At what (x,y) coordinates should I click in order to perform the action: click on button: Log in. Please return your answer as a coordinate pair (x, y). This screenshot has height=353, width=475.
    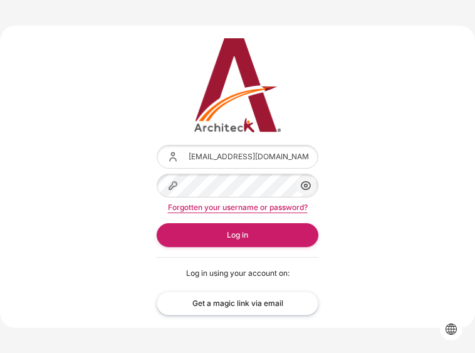
    Looking at the image, I should click on (238, 235).